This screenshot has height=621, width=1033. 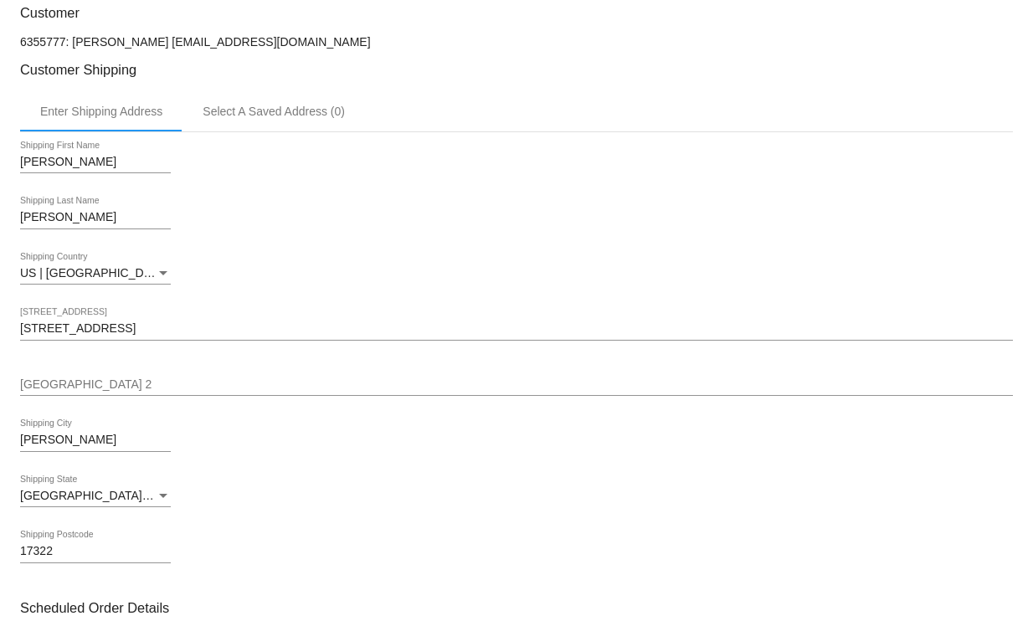 I want to click on mat-select: Shipping State, so click(x=95, y=496).